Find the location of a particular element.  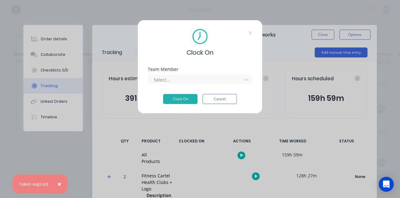

span: Clock On is located at coordinates (200, 52).